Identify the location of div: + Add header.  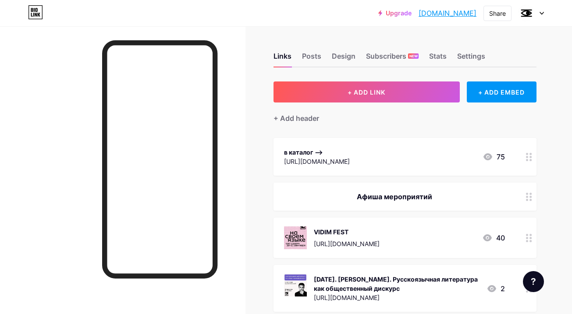
(296, 118).